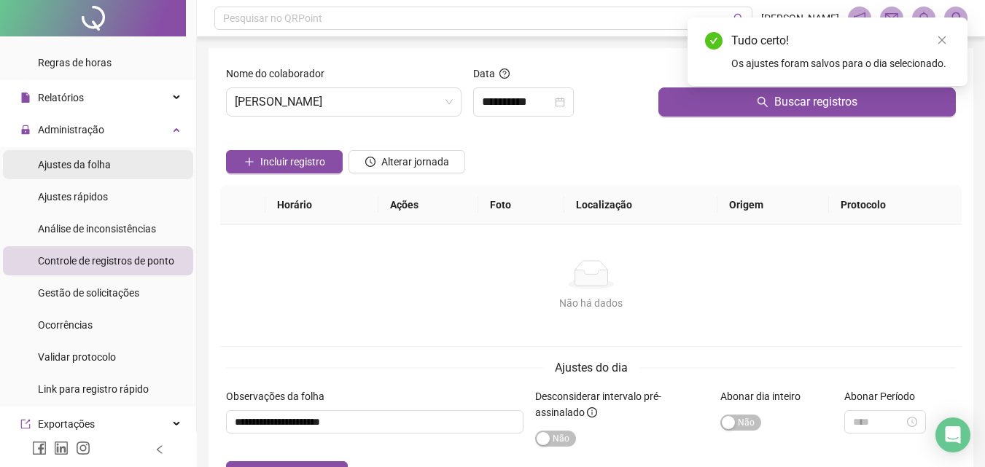 This screenshot has height=467, width=985. I want to click on label: Abonar dia inteiro, so click(765, 397).